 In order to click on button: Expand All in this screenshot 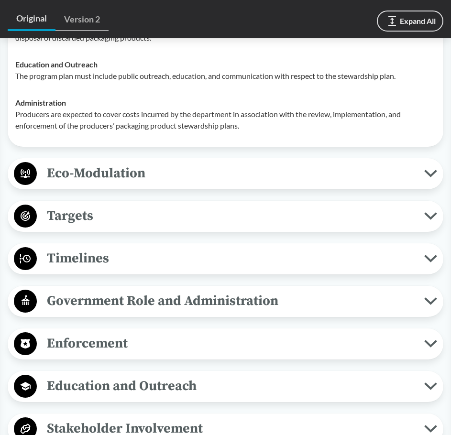, I will do `click(410, 21)`.